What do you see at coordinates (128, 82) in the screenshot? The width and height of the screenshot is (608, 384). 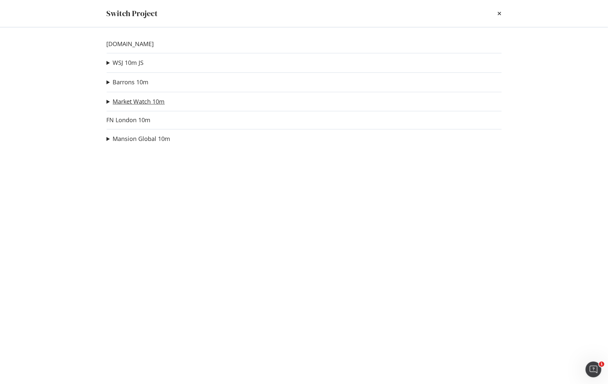 I see `summary: Barrons 10m` at bounding box center [128, 82].